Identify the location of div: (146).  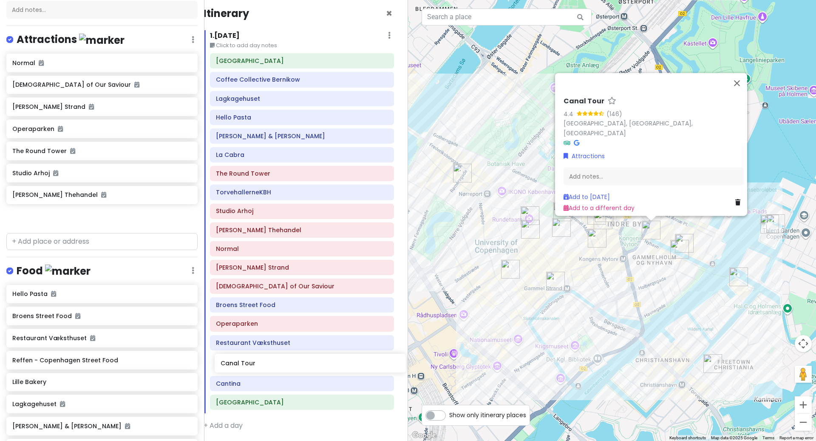
(614, 113).